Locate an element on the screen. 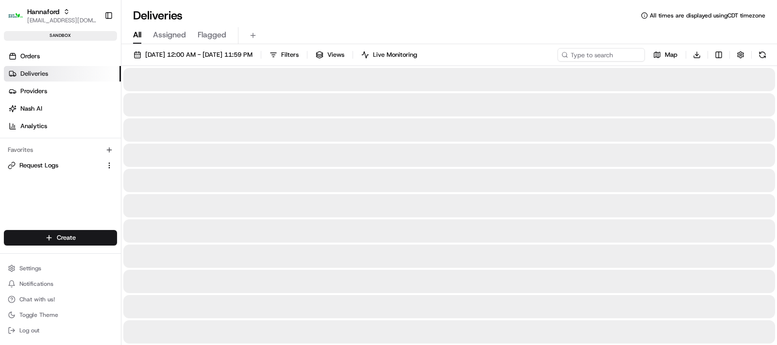 Image resolution: width=777 pixels, height=345 pixels. button: Notifications is located at coordinates (60, 284).